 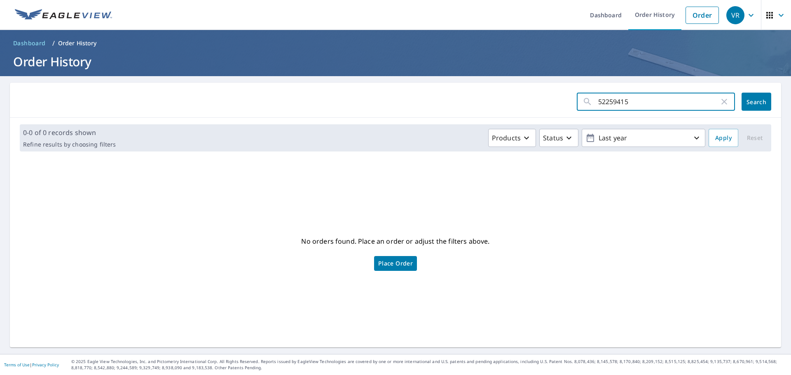 What do you see at coordinates (735, 15) in the screenshot?
I see `div: VR` at bounding box center [735, 15].